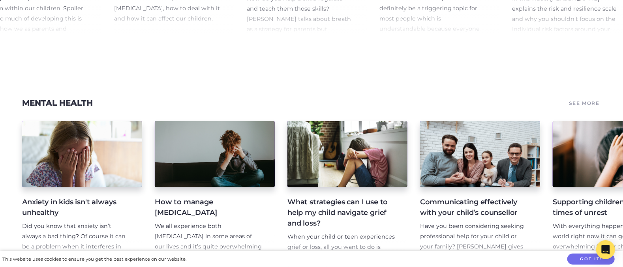 The width and height of the screenshot is (623, 267). What do you see at coordinates (591, 259) in the screenshot?
I see `button: Got it!` at bounding box center [591, 259].